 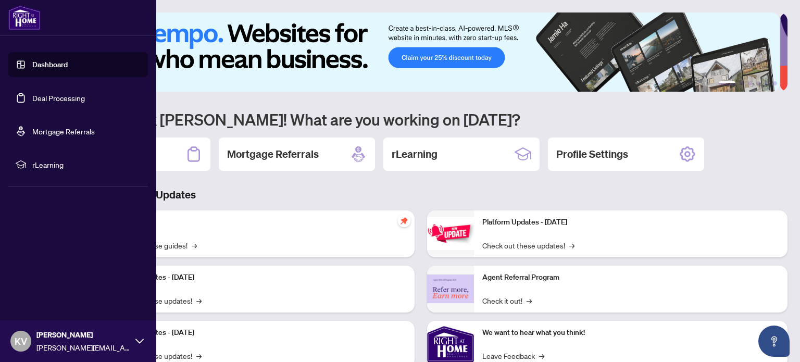 I want to click on button: 5, so click(x=767, y=83).